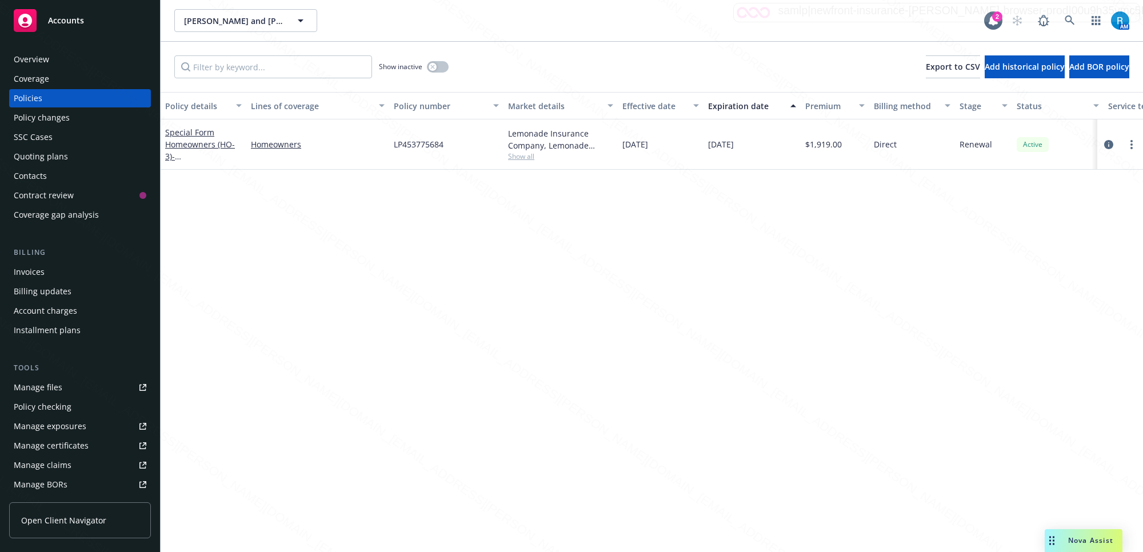 The height and width of the screenshot is (552, 1143). I want to click on a: Billing updates, so click(80, 291).